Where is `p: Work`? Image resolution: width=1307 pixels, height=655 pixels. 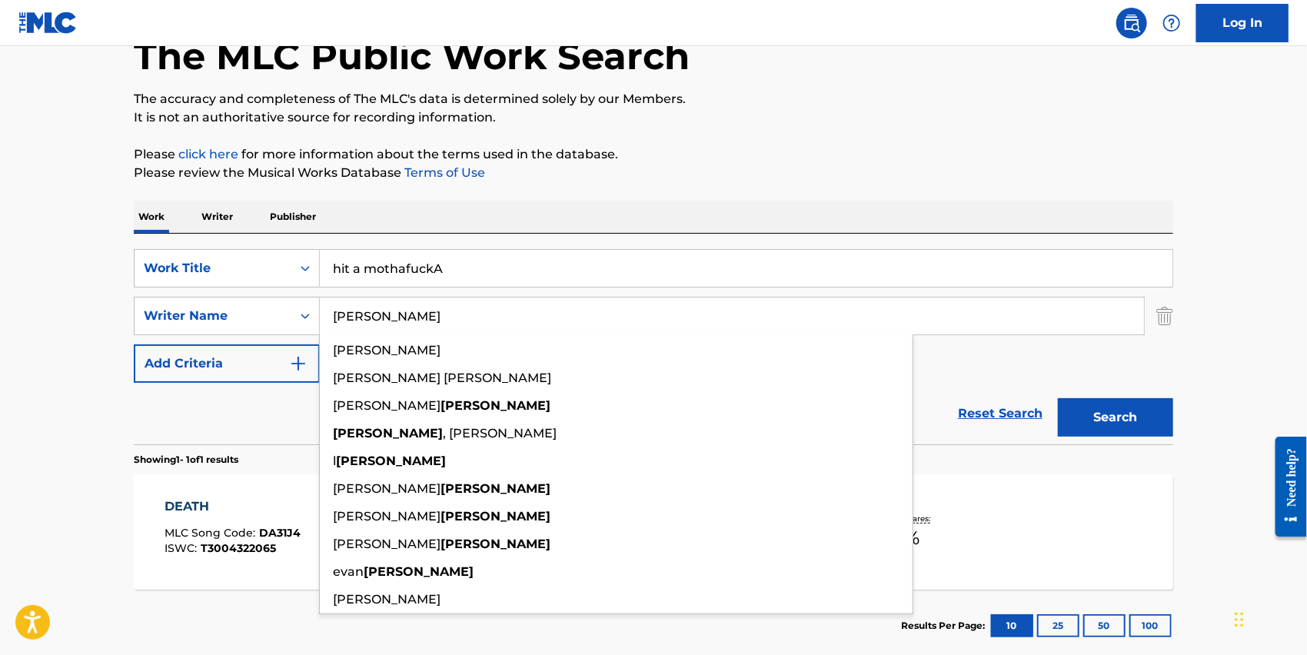 p: Work is located at coordinates (151, 217).